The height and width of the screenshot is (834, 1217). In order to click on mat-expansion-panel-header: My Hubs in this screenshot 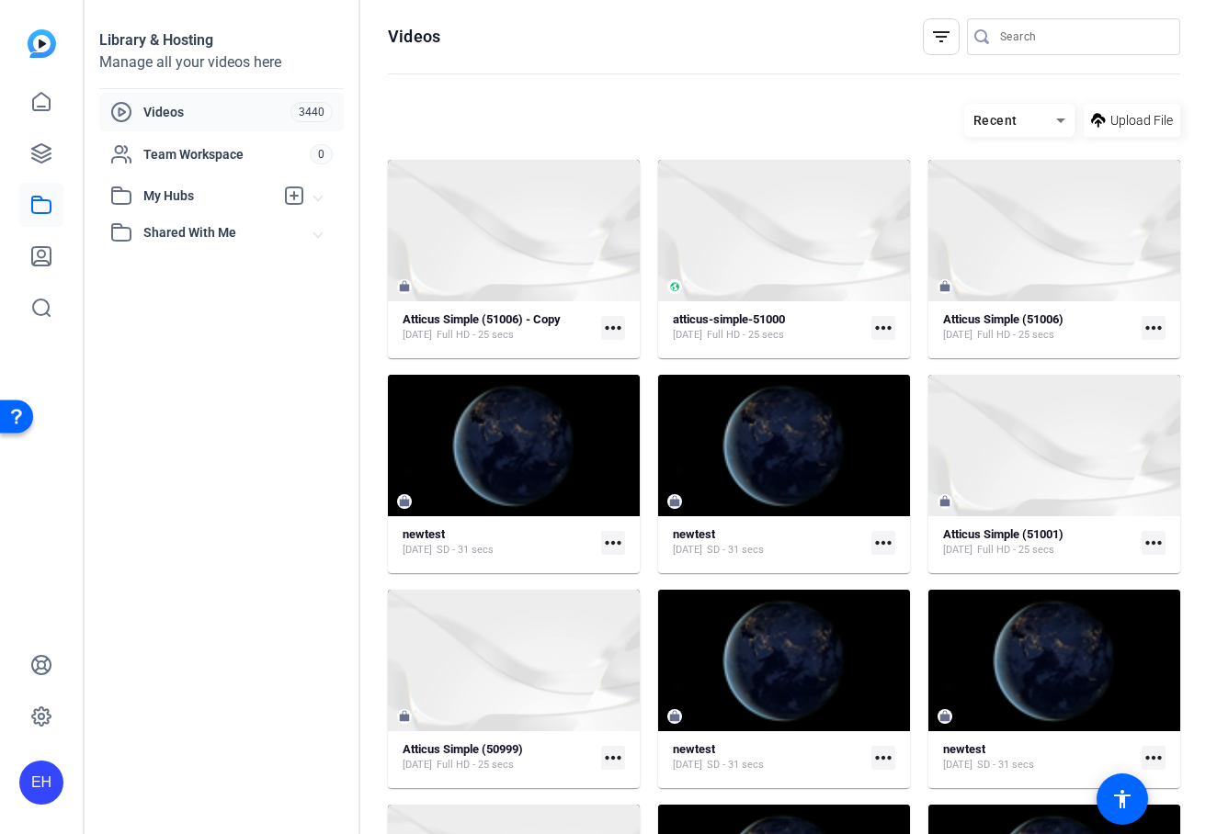, I will do `click(221, 196)`.